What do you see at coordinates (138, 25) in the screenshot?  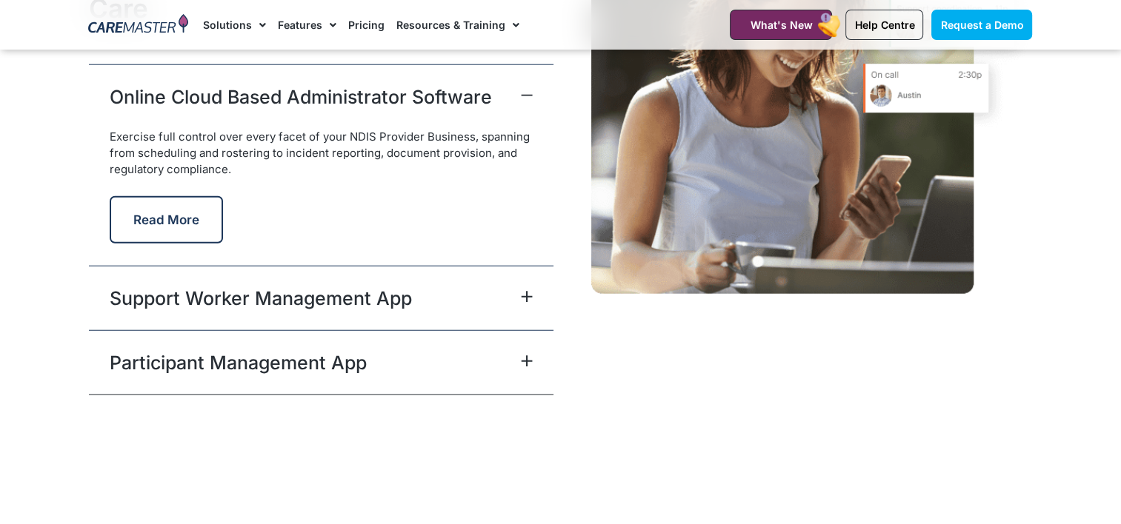 I see `img: CareMaster Logo` at bounding box center [138, 25].